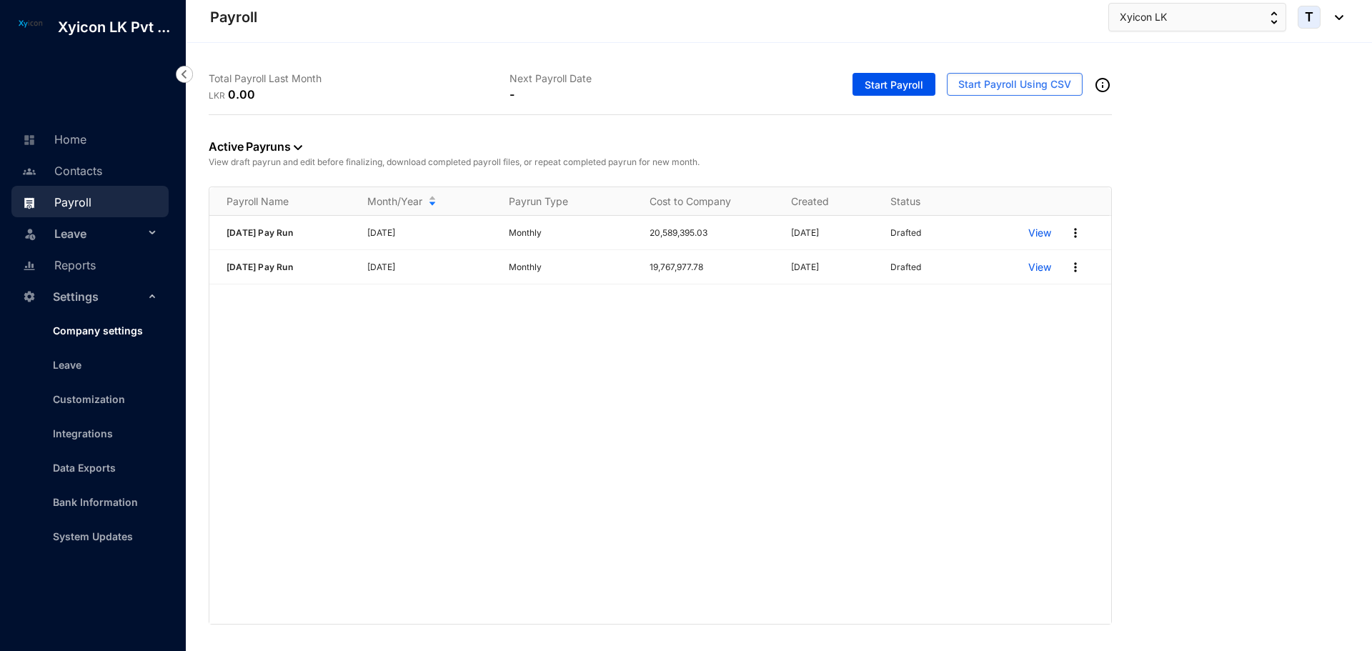 This screenshot has width=1372, height=651. Describe the element at coordinates (1015, 84) in the screenshot. I see `button: Start Payroll Using CSV` at that location.